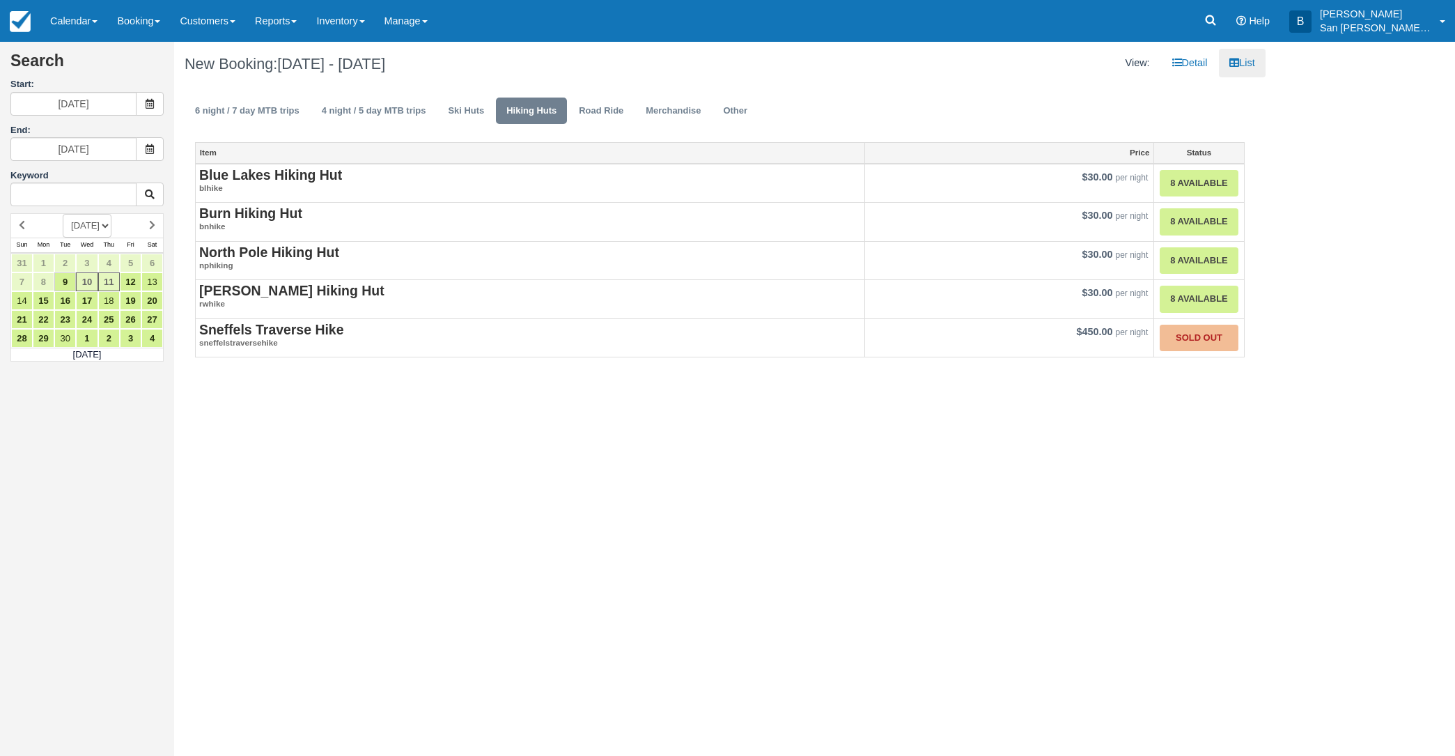 Image resolution: width=1455 pixels, height=756 pixels. I want to click on a: 13, so click(152, 281).